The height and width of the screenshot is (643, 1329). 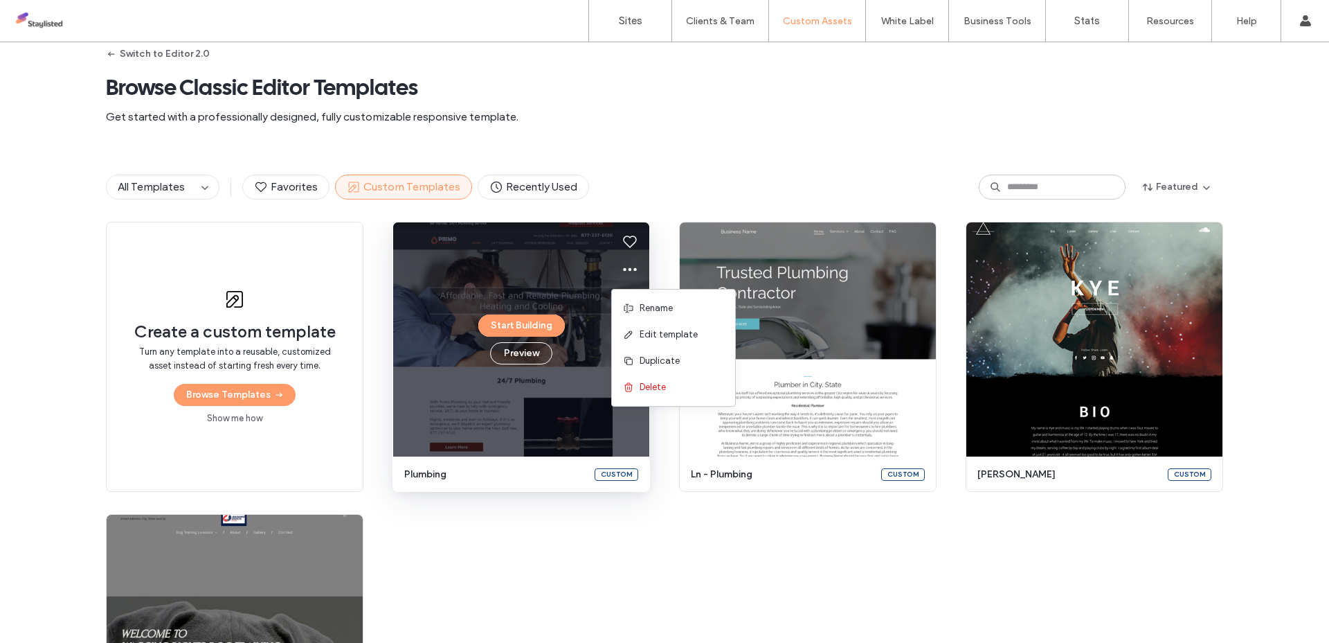 I want to click on span: Turn any template into a reusable, customized asset instead of starting fresh every time., so click(x=235, y=359).